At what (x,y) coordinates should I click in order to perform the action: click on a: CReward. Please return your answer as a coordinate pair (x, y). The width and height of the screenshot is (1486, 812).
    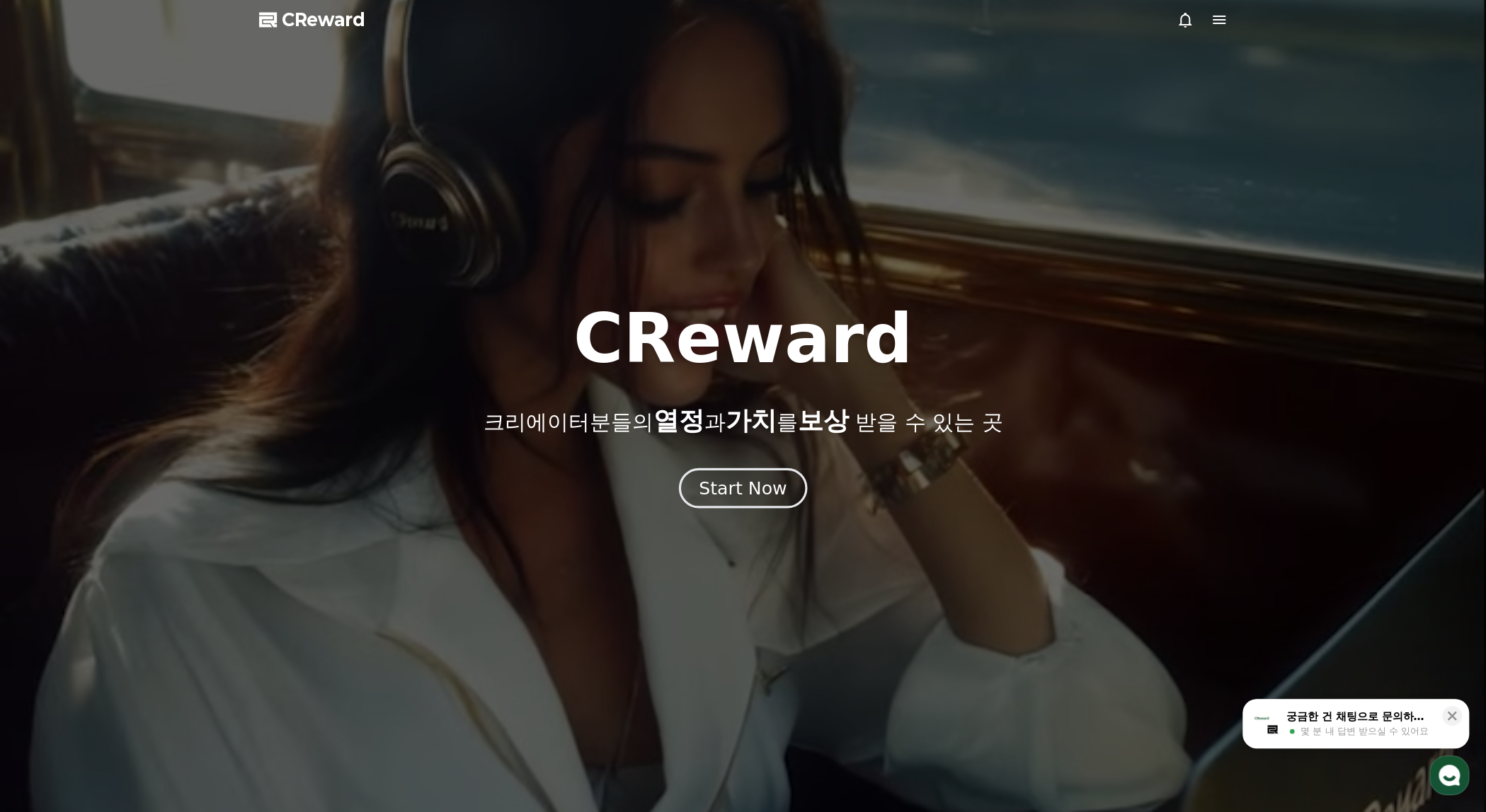
    Looking at the image, I should click on (312, 19).